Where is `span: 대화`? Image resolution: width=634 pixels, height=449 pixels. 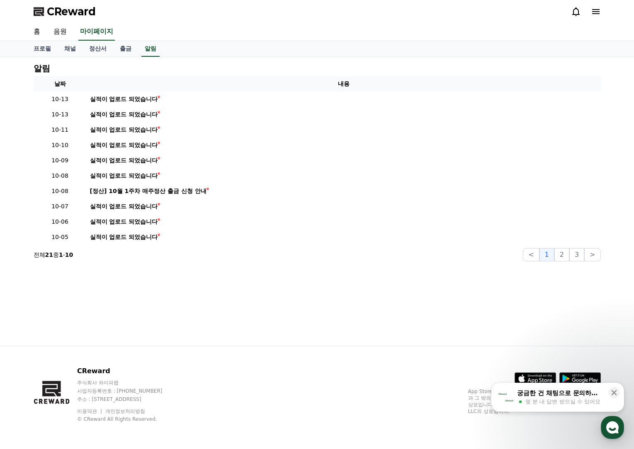 span: 대화 is located at coordinates (81, 279).